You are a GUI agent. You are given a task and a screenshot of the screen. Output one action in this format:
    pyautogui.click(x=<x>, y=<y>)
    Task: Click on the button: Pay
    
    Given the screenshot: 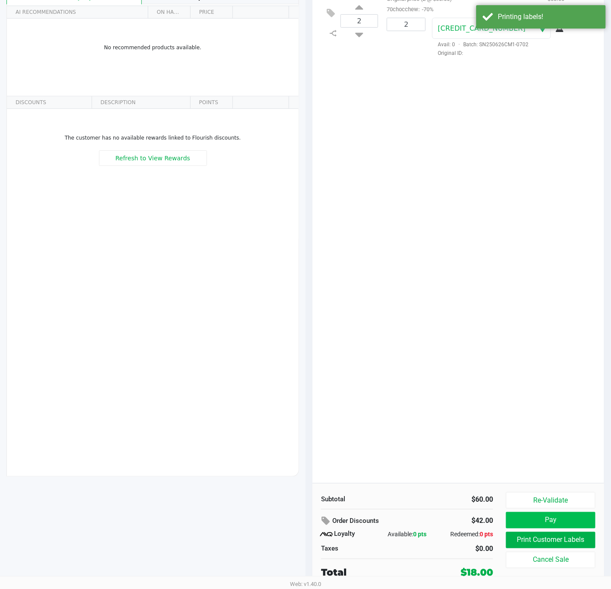 What is the action you would take?
    pyautogui.click(x=551, y=521)
    